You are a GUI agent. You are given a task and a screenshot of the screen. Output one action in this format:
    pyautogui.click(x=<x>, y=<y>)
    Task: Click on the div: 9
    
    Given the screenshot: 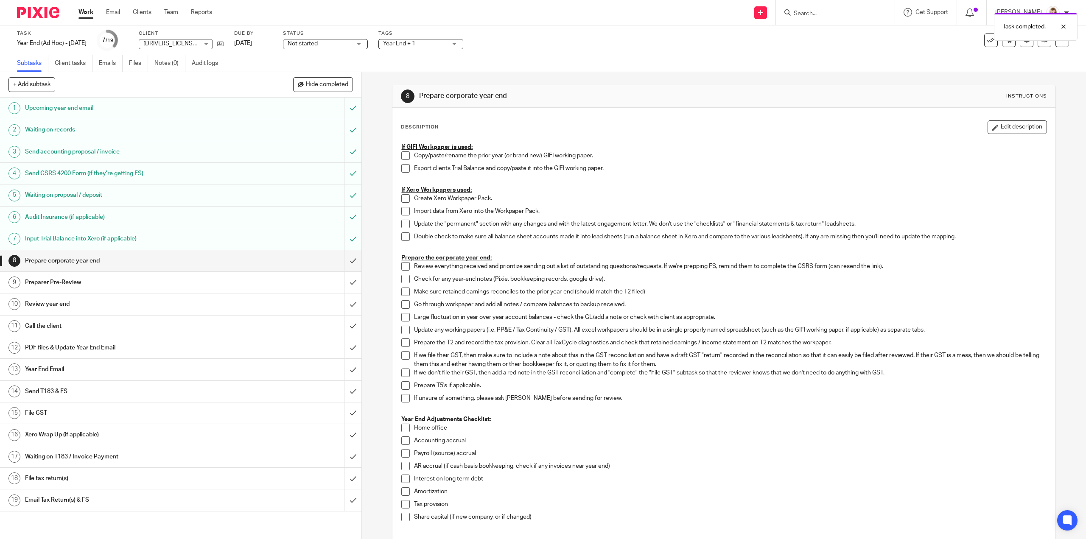 What is the action you would take?
    pyautogui.click(x=14, y=282)
    